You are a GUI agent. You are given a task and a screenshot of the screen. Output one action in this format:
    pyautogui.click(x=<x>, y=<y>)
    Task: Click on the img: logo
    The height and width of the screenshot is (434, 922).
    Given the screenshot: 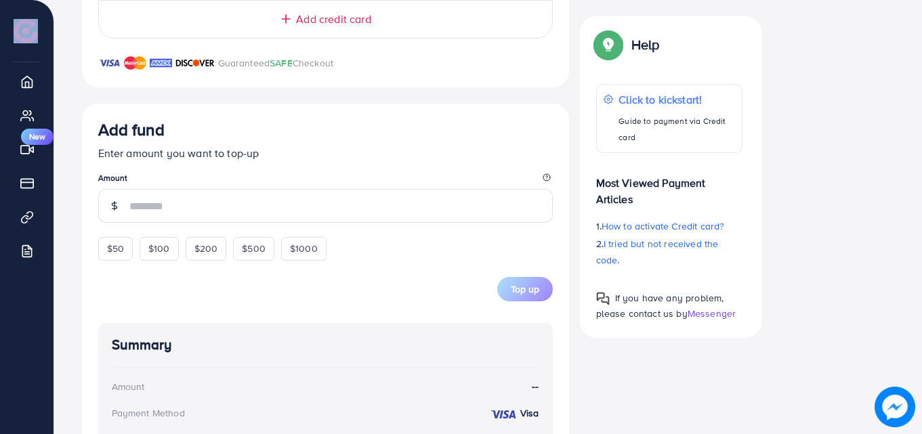 What is the action you would take?
    pyautogui.click(x=26, y=31)
    